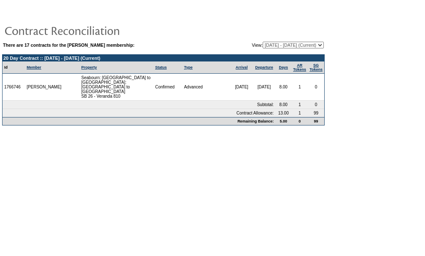  What do you see at coordinates (316, 67) in the screenshot?
I see `a: SGTokens` at bounding box center [316, 67].